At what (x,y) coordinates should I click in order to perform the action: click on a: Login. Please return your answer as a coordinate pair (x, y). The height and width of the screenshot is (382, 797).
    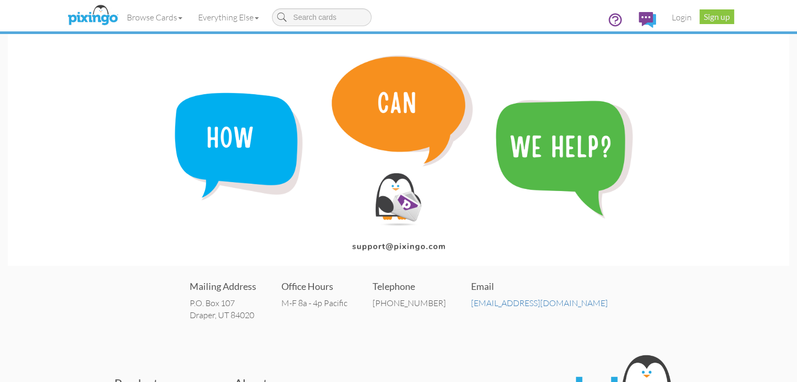
    Looking at the image, I should click on (682, 17).